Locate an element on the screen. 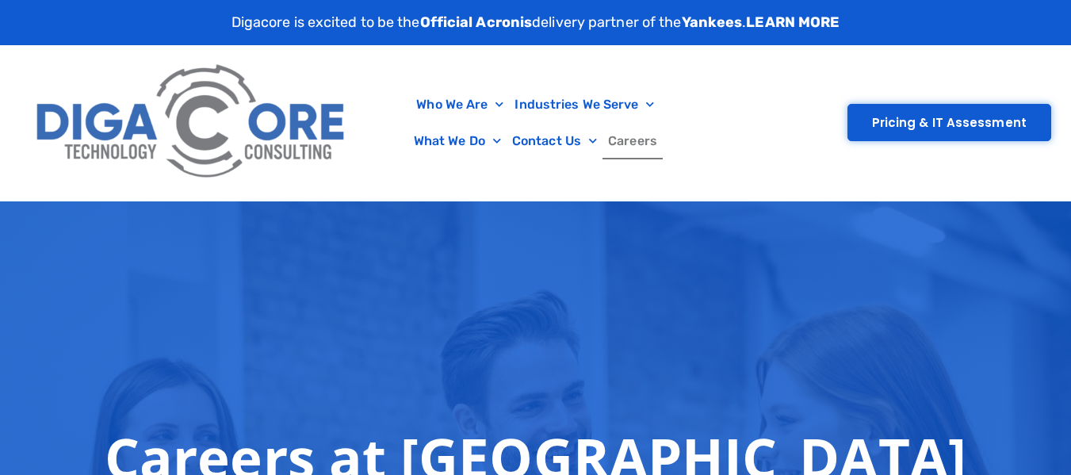 This screenshot has height=475, width=1071. img: Digacore Logo is located at coordinates (192, 123).